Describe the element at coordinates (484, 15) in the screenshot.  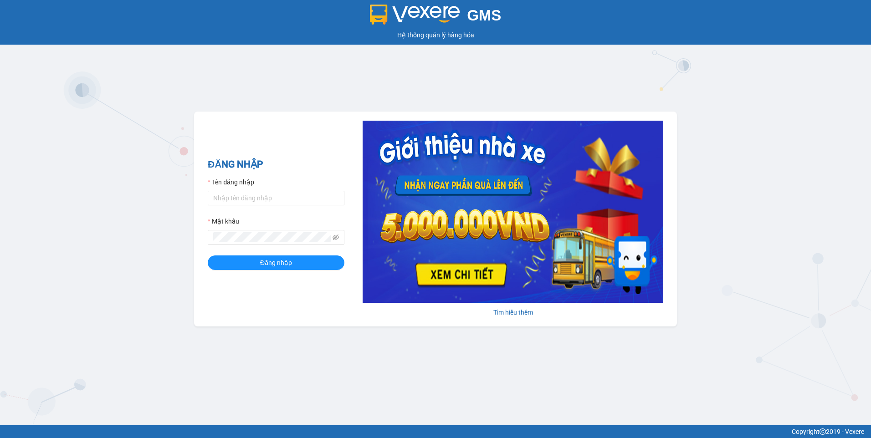
I see `span: GMS` at that location.